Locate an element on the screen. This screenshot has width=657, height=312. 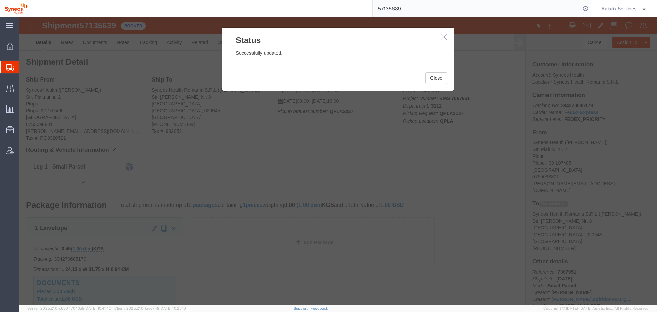
a: Support is located at coordinates (302, 308).